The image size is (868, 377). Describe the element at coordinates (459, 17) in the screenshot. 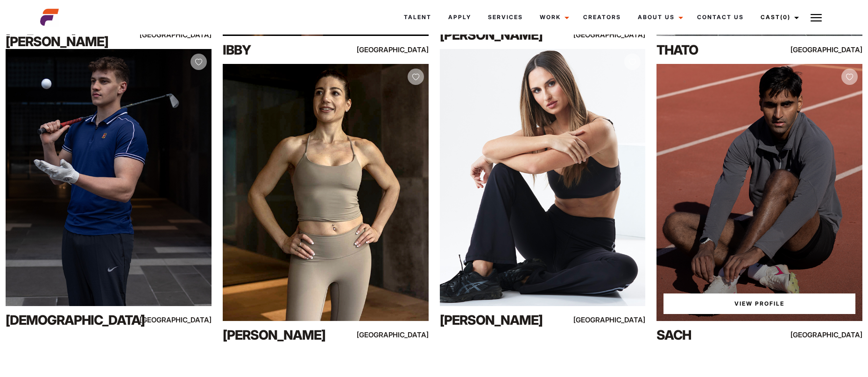

I see `a: Apply` at that location.